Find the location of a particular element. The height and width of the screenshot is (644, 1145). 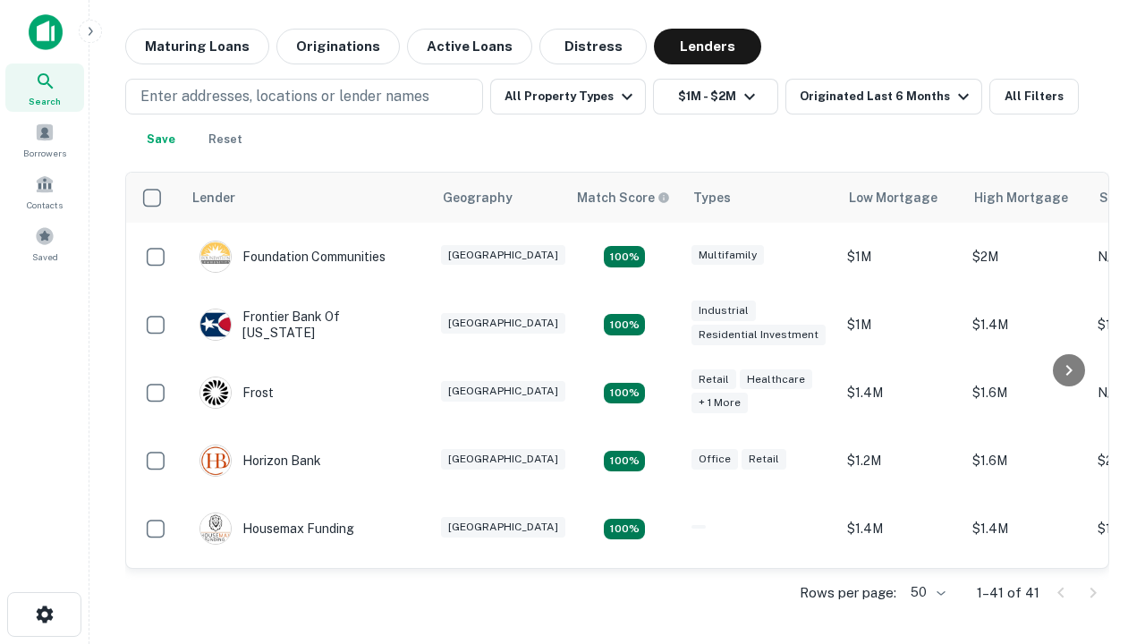

button: Save your search to get updates of matches that match your search criteria. is located at coordinates (161, 140).